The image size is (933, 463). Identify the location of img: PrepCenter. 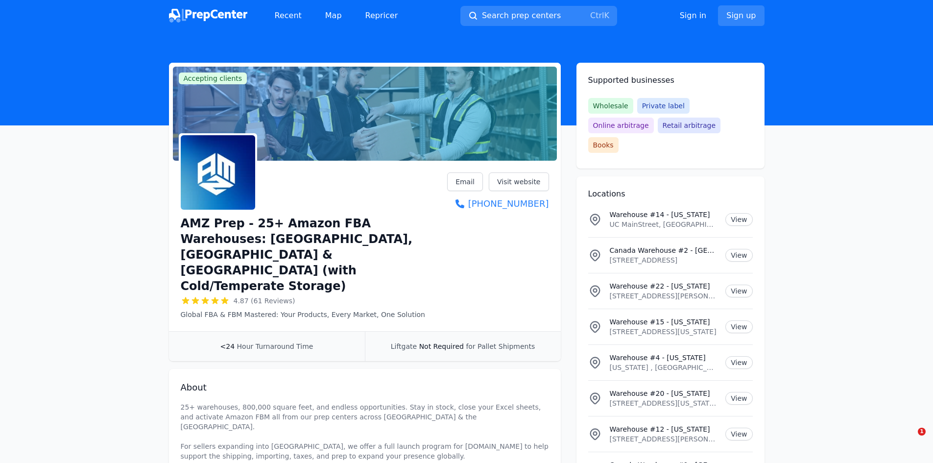
(208, 16).